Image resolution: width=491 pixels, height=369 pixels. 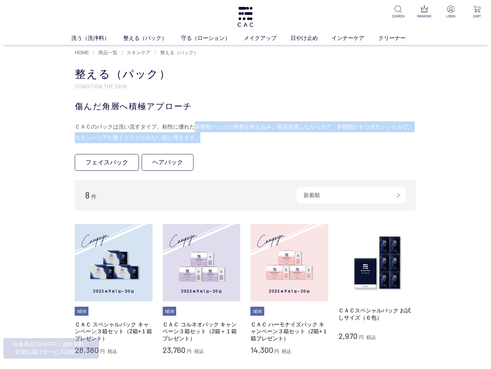 What do you see at coordinates (245, 74) in the screenshot?
I see `h1: 整える（パック）` at bounding box center [245, 74].